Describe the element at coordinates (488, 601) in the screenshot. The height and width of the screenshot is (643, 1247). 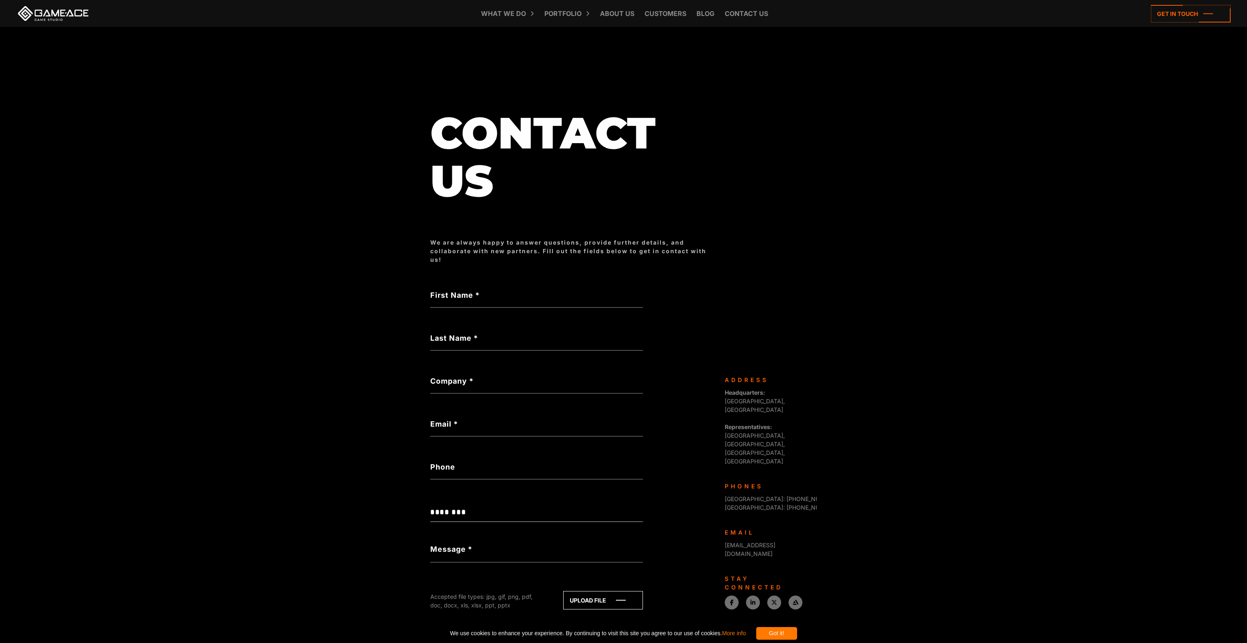
I see `div: Accepted file types: jpg, gif, png, pdf, doc, docx, xls, xlsx, ppt, pptx` at that location.